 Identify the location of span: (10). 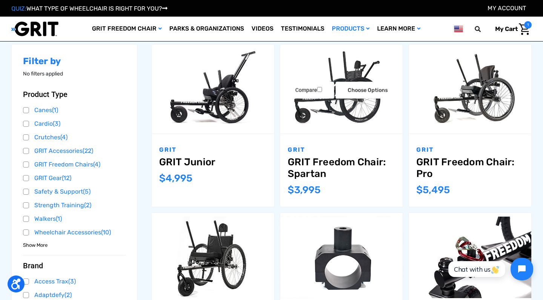
(106, 232).